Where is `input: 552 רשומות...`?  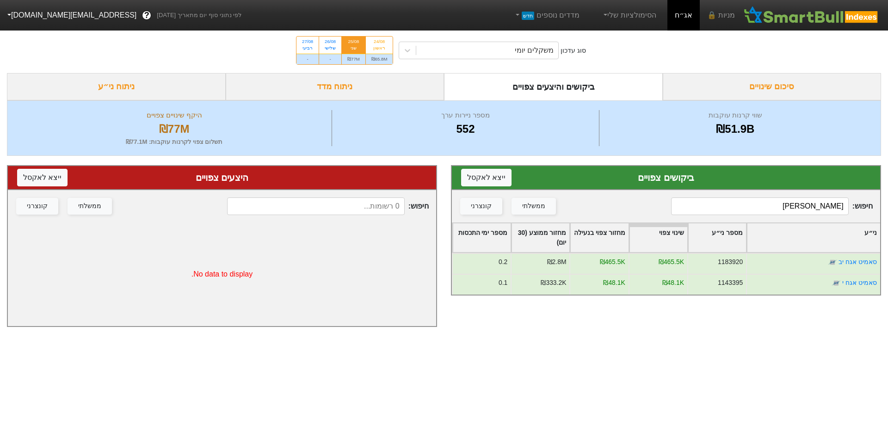 input: 552 רשומות... is located at coordinates (760, 206).